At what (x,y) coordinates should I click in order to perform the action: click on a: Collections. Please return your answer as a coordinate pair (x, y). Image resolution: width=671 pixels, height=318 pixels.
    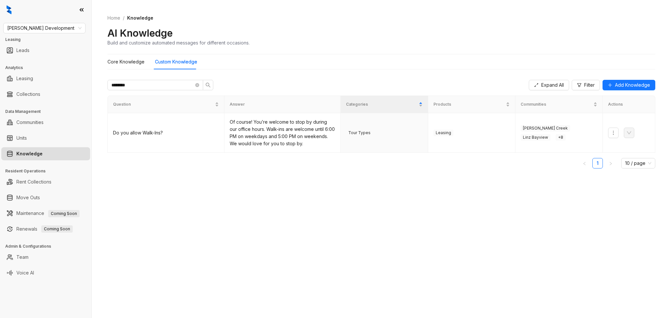
    Looking at the image, I should click on (28, 94).